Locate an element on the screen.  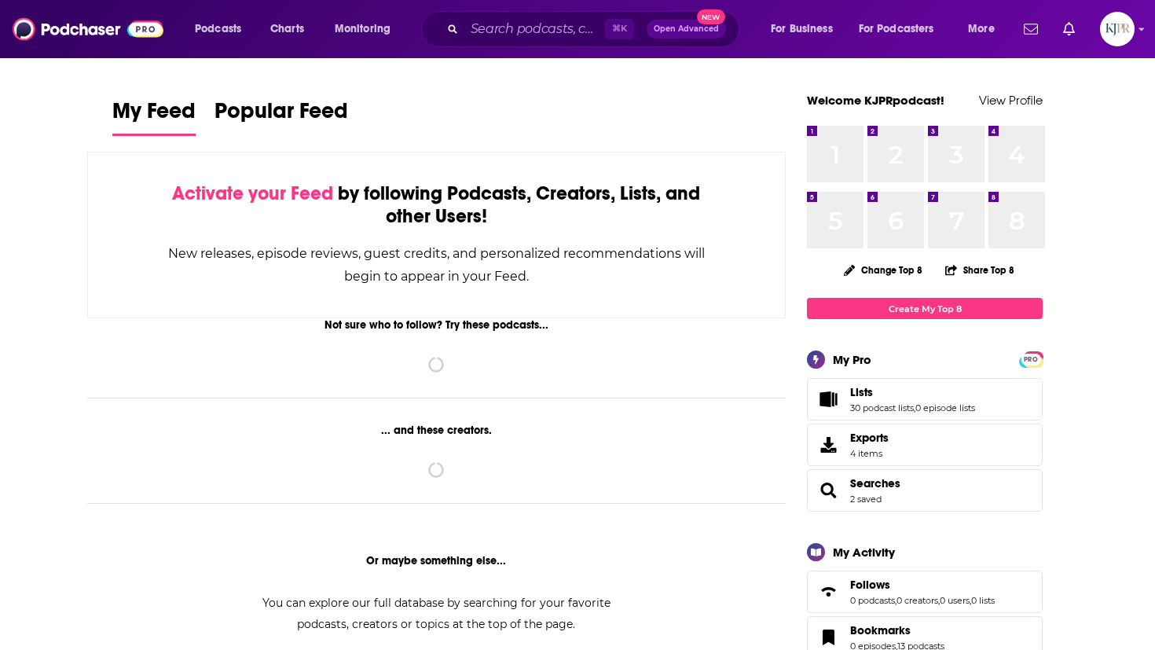
div: Search podcasts, credits, & more... is located at coordinates (595, 29).